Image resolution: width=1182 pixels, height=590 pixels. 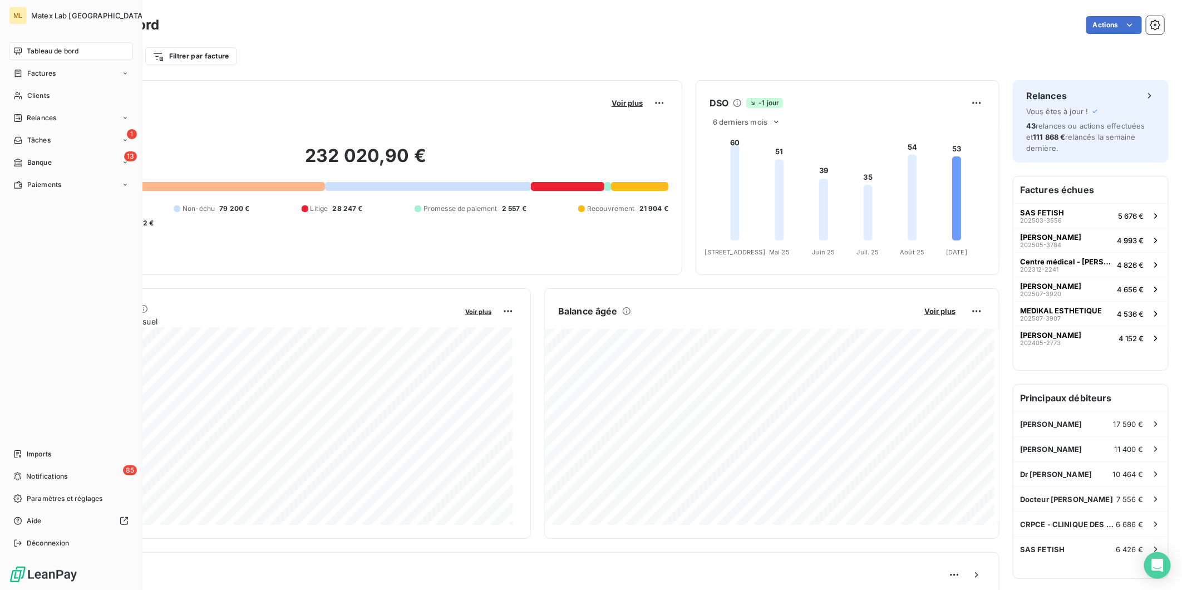 What do you see at coordinates (199, 209) in the screenshot?
I see `span: Non-échu` at bounding box center [199, 209].